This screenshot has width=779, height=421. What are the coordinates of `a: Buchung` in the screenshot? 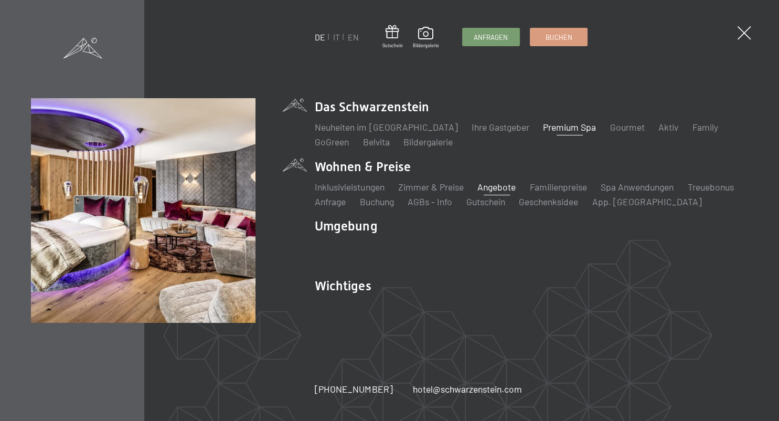 It's located at (377, 202).